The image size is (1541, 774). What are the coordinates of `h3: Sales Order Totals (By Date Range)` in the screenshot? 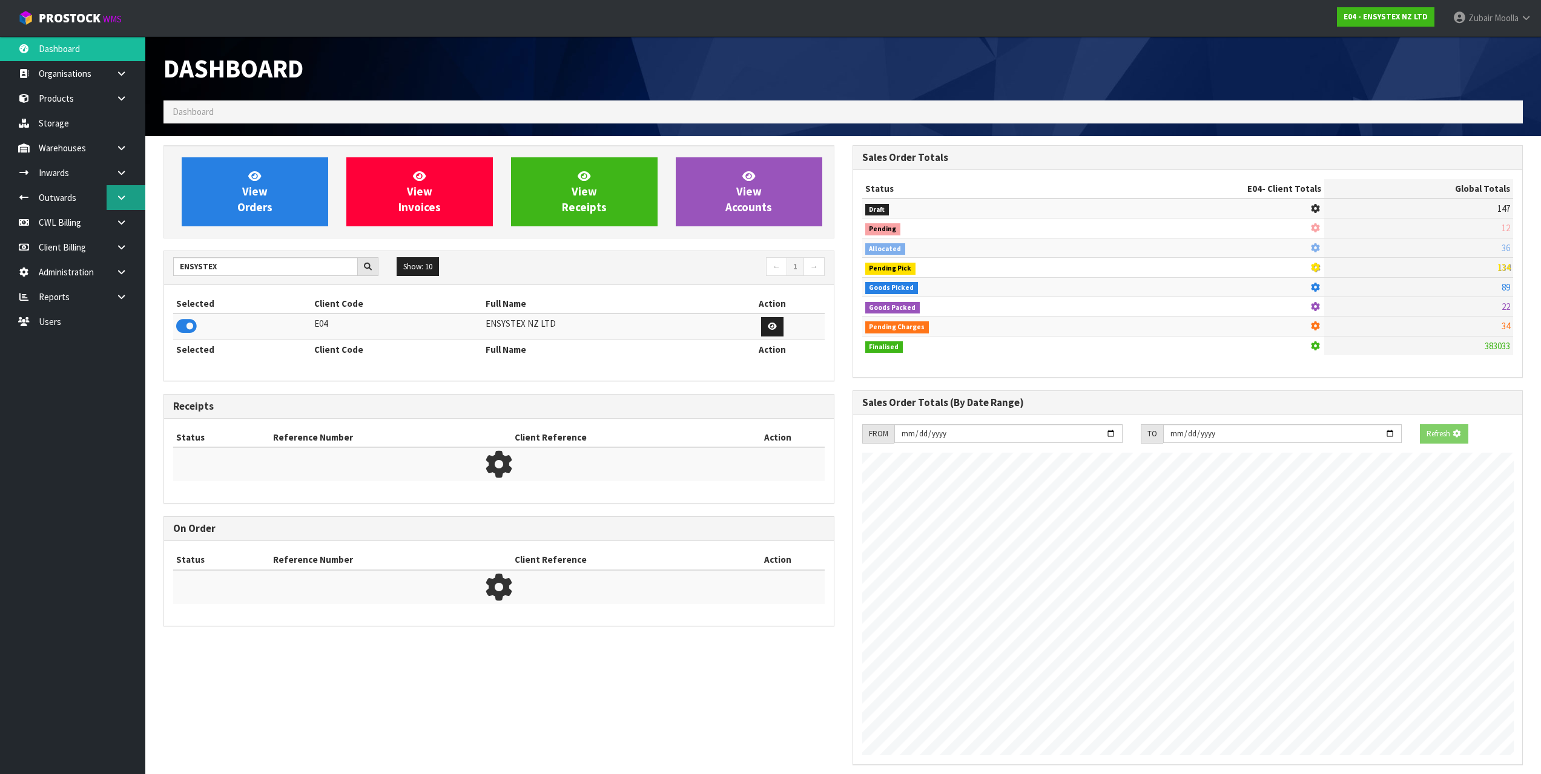 It's located at (1188, 403).